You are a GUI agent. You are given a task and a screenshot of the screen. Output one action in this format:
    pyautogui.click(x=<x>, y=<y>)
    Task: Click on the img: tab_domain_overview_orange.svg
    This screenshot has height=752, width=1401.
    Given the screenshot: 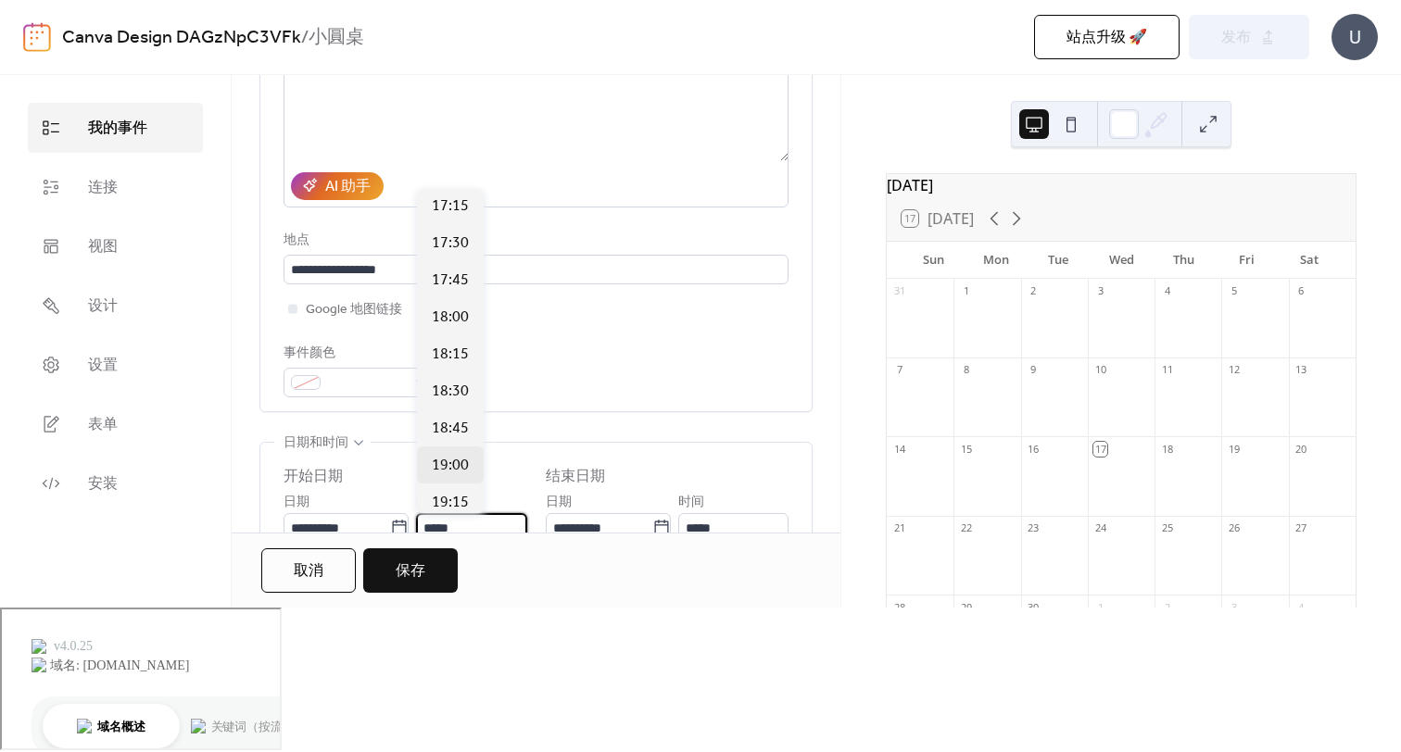 What is the action you would take?
    pyautogui.click(x=82, y=117)
    